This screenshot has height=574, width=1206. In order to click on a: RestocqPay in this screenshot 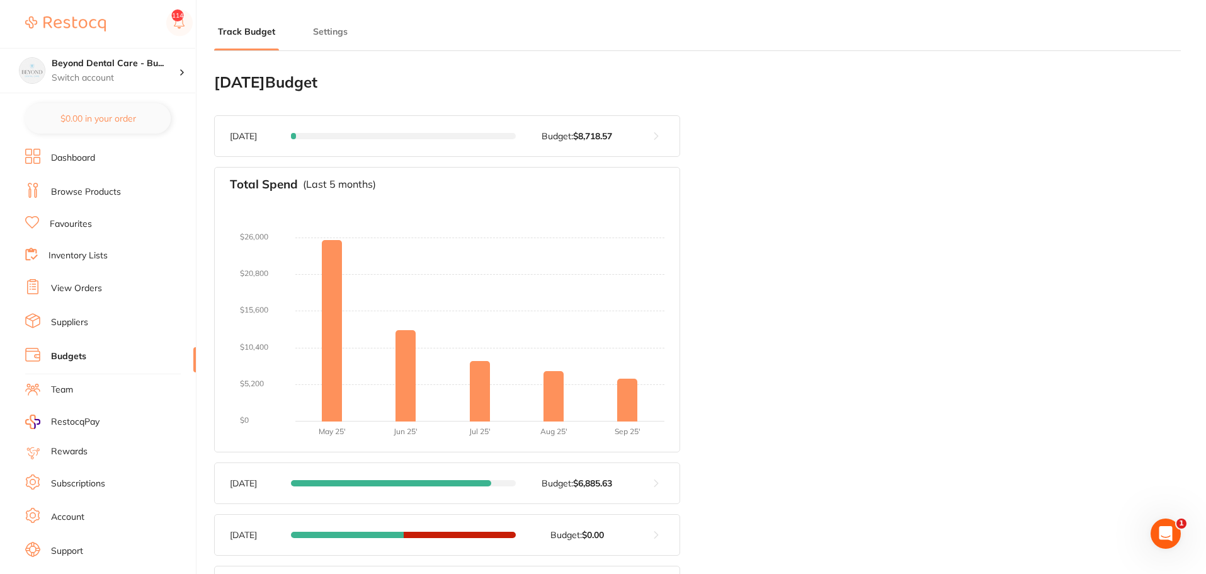, I will do `click(62, 421)`.